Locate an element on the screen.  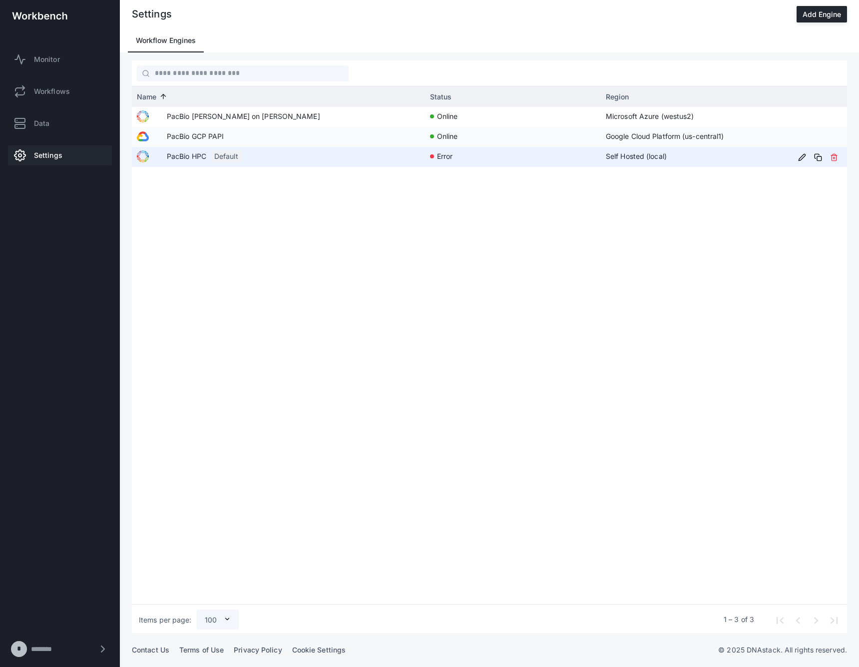
span: Name is located at coordinates (146, 96).